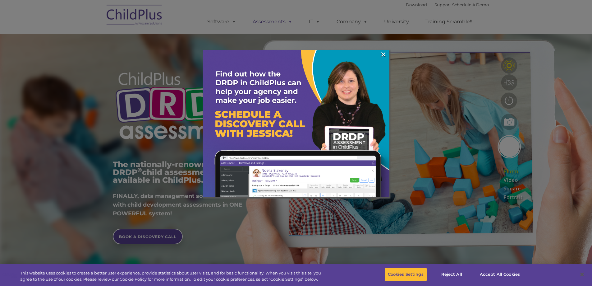 Image resolution: width=592 pixels, height=286 pixels. Describe the element at coordinates (173, 276) in the screenshot. I see `div: This website uses cookies to create a better user experience, provide statistics about user visit...` at that location.